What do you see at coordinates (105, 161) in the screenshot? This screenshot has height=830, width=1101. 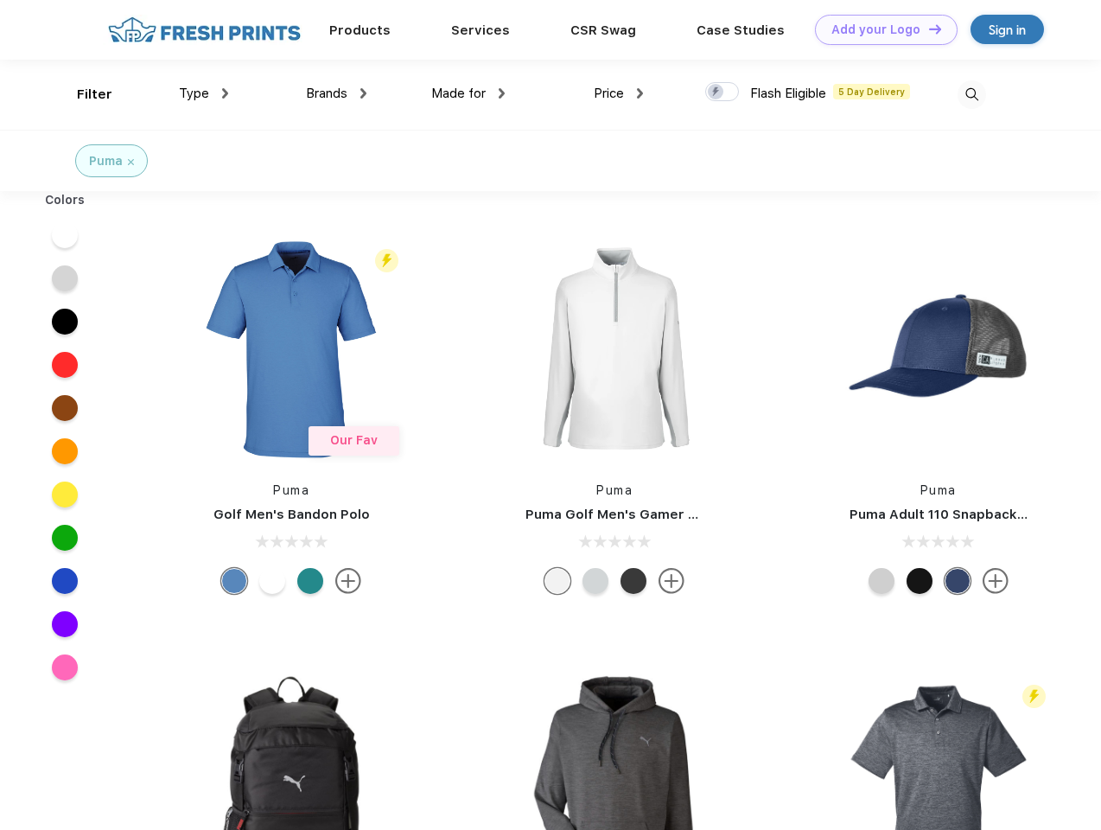 I see `div: Puma` at bounding box center [105, 161].